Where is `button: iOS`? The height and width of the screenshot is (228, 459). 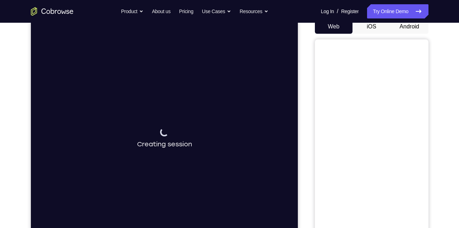
button: iOS is located at coordinates (371, 27).